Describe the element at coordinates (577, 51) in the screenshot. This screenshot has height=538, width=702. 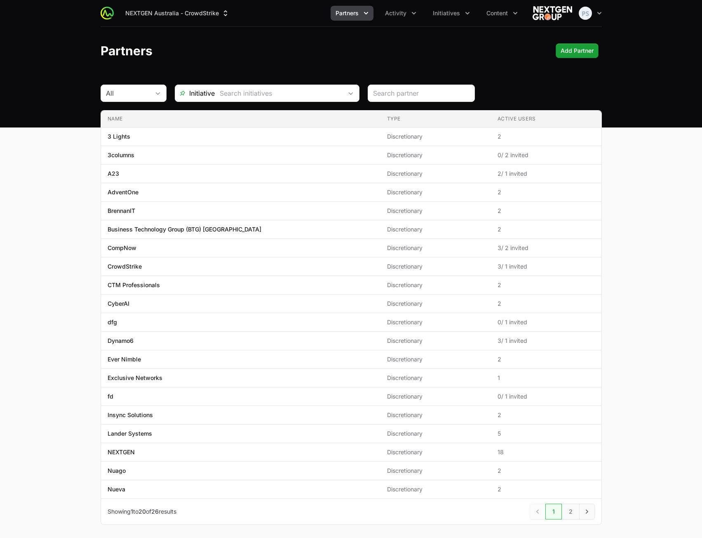
I see `div: Primary actions` at that location.